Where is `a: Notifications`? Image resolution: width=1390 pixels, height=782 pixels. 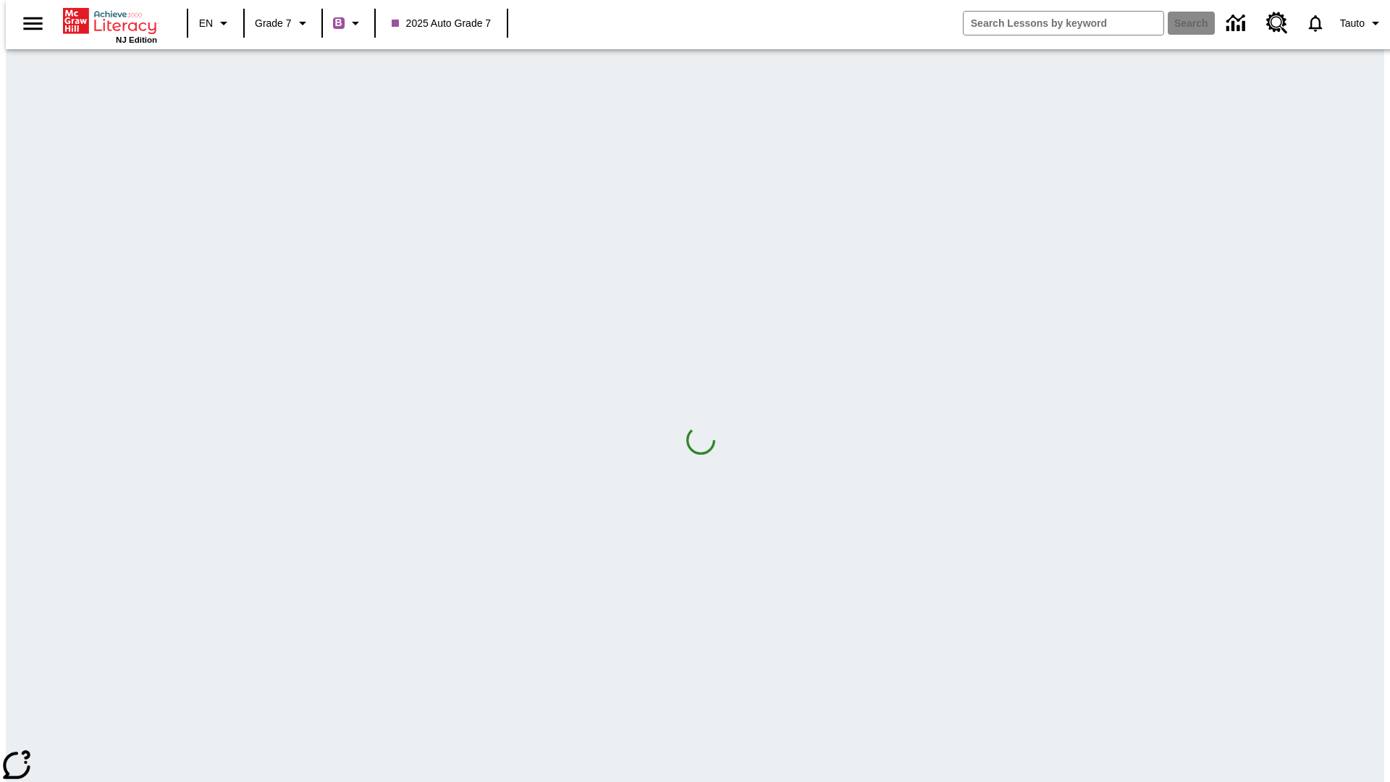
a: Notifications is located at coordinates (1316, 23).